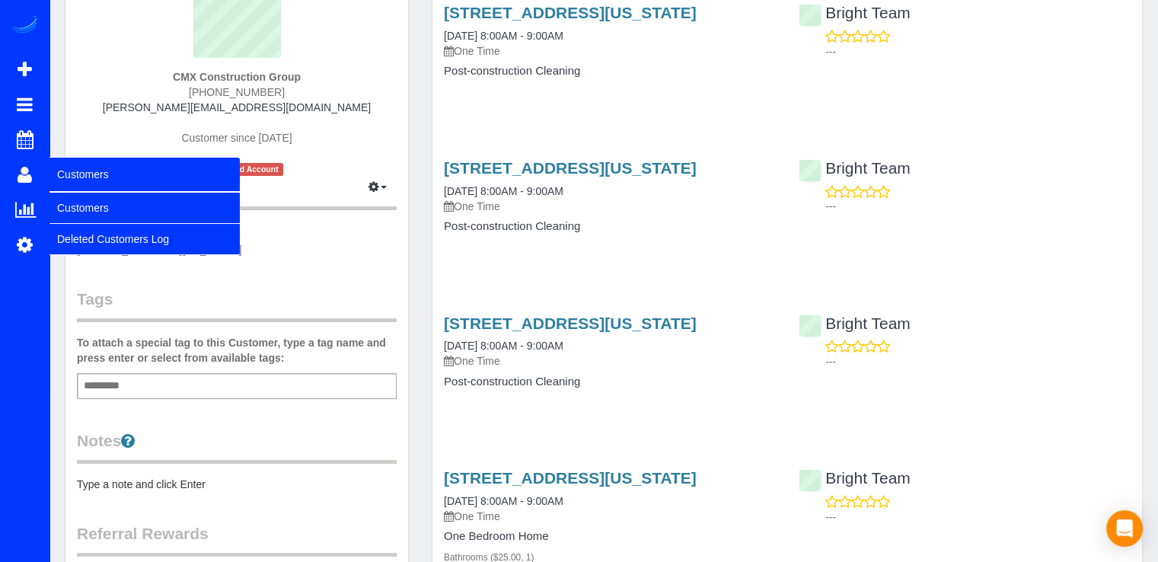  Describe the element at coordinates (145, 223) in the screenshot. I see `ul: Customers` at that location.